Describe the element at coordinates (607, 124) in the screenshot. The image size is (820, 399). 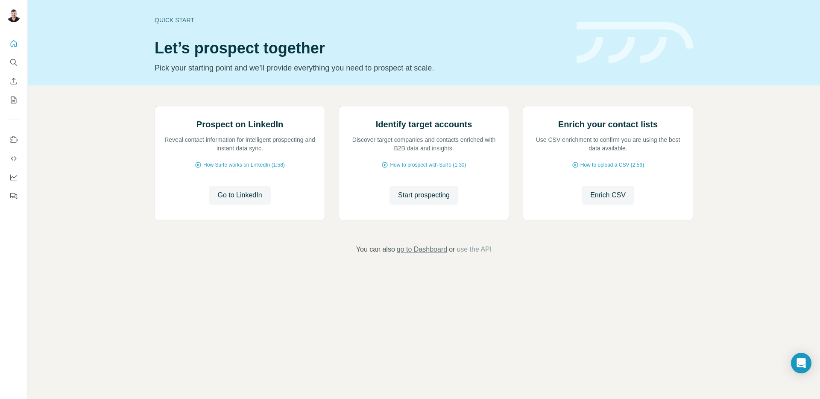
I see `h2: Enrich your contact lists` at that location.